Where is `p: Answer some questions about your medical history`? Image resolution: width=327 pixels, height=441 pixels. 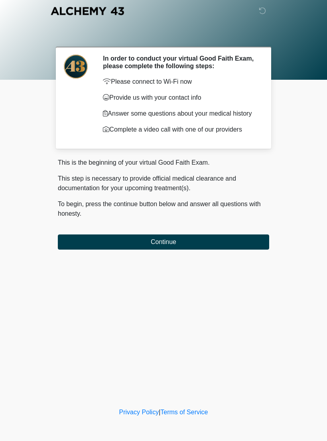 p: Answer some questions about your medical history is located at coordinates (180, 114).